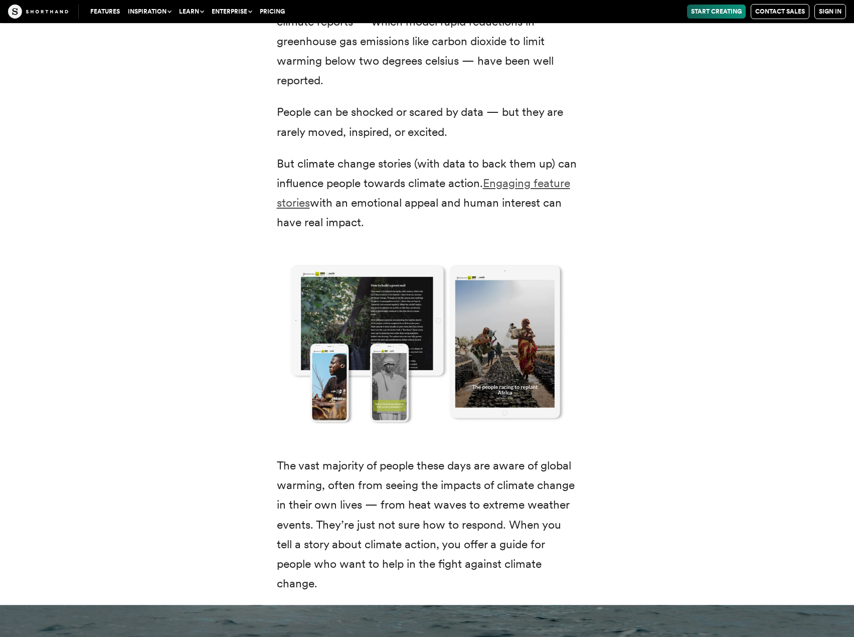 This screenshot has height=637, width=854. Describe the element at coordinates (780, 12) in the screenshot. I see `a: Contact Sales` at that location.